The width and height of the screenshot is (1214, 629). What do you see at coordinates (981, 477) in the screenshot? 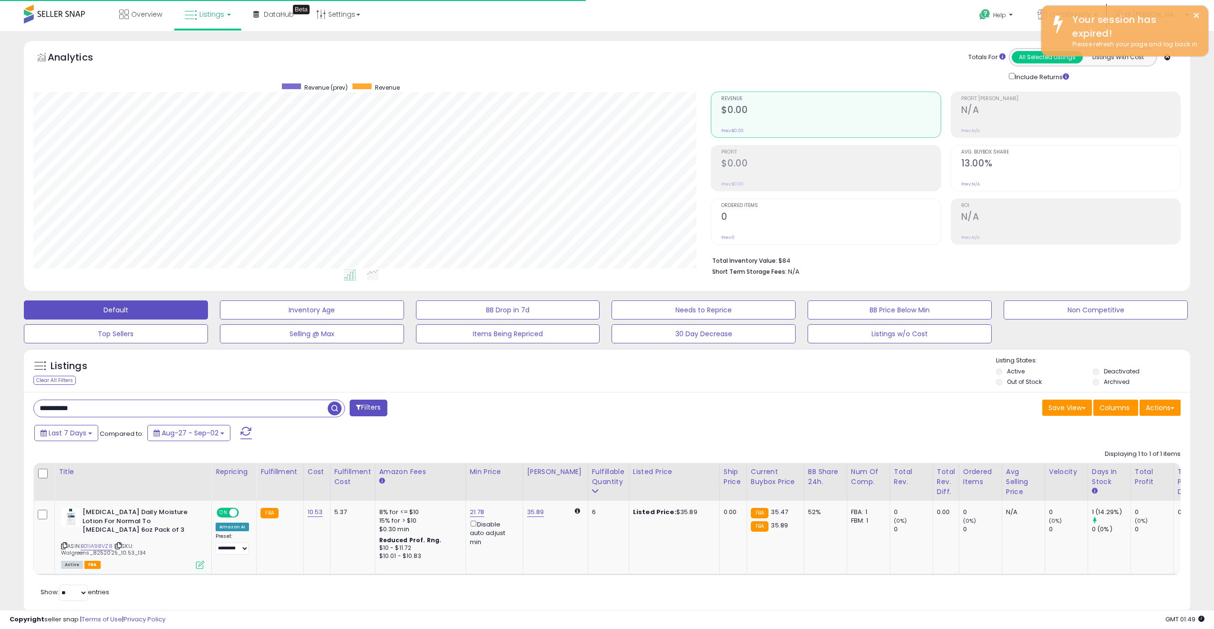
I see `div: Ordered Items` at bounding box center [981, 477].